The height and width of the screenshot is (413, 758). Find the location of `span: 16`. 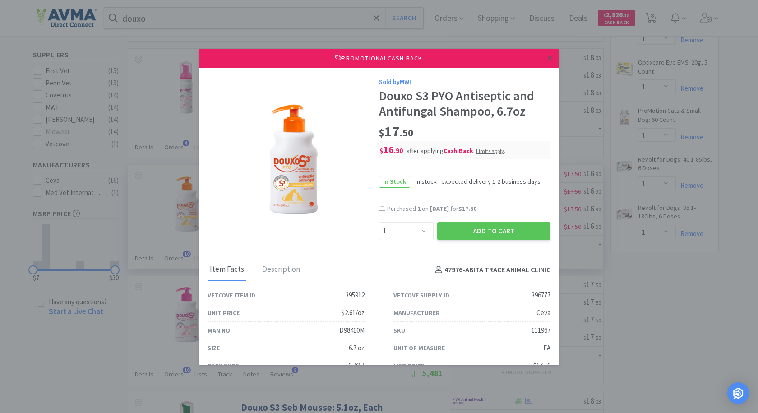

span: 16 is located at coordinates (391, 149).